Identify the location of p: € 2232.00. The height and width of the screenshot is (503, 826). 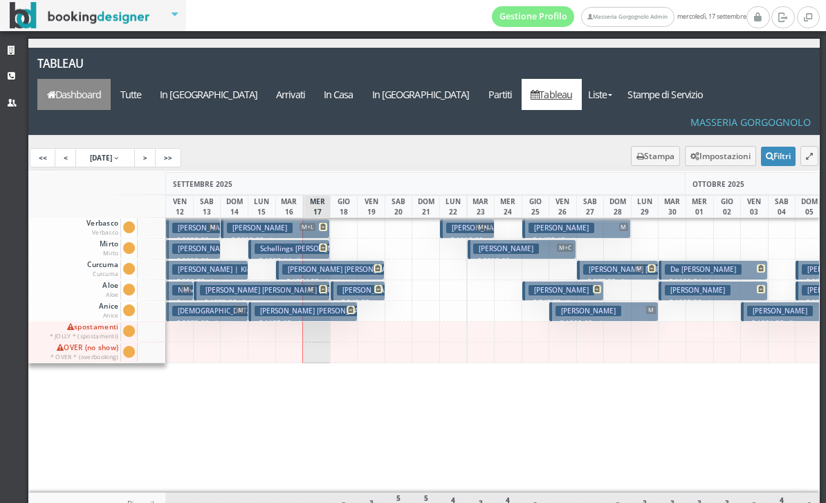
(522, 261).